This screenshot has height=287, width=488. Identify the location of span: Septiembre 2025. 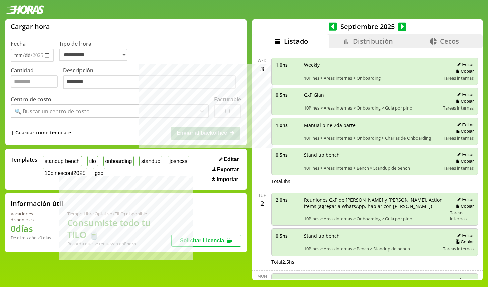
(367, 26).